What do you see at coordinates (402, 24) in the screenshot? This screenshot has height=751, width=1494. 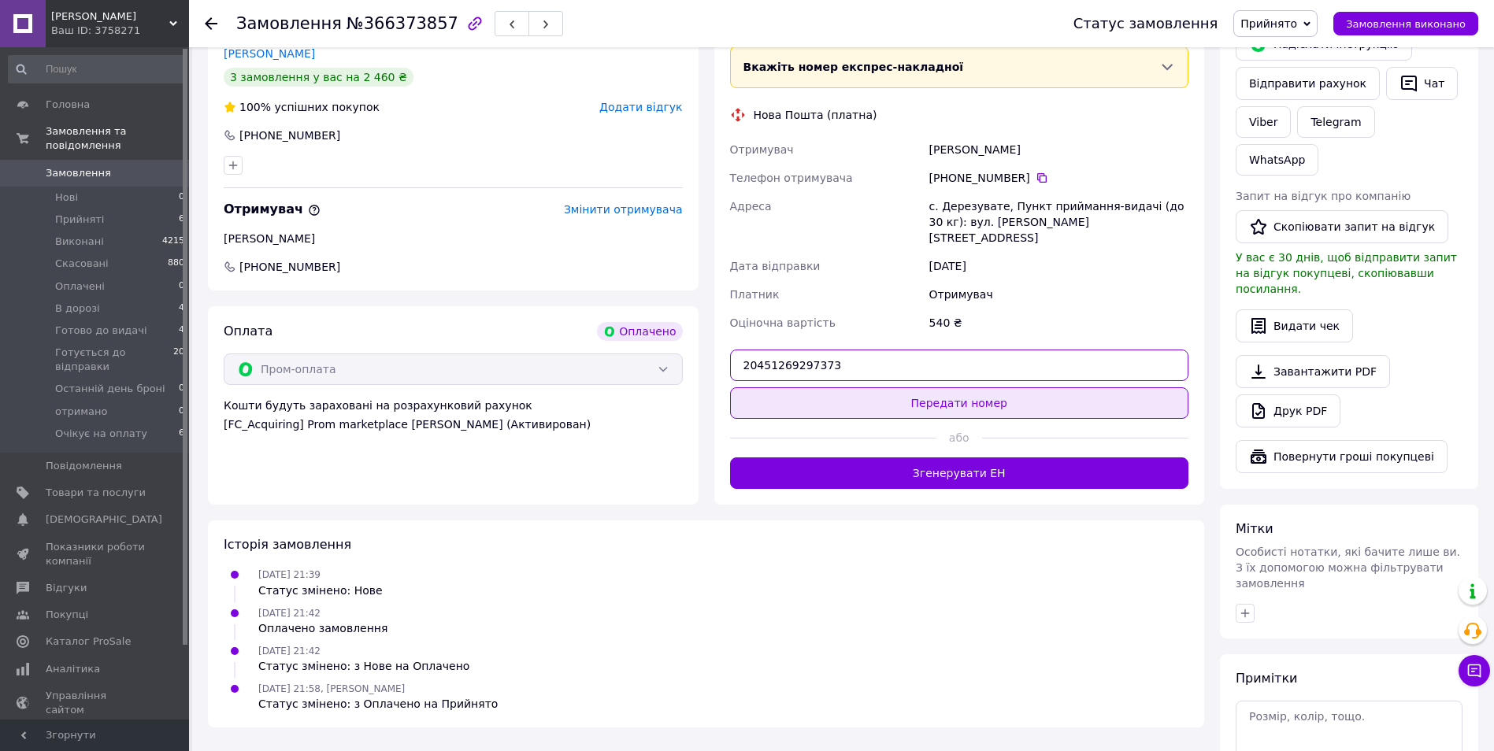 I see `span: №366373857` at bounding box center [402, 24].